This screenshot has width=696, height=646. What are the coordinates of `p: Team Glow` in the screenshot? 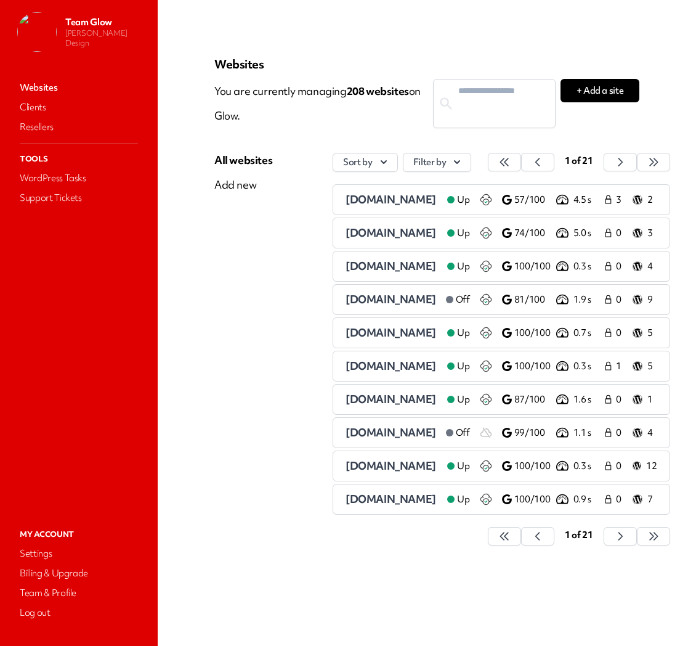 It's located at (107, 22).